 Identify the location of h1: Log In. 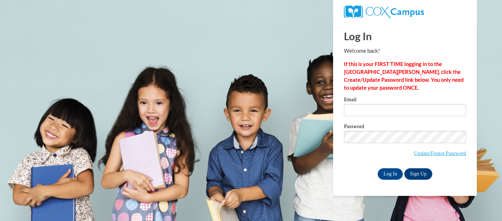
(405, 36).